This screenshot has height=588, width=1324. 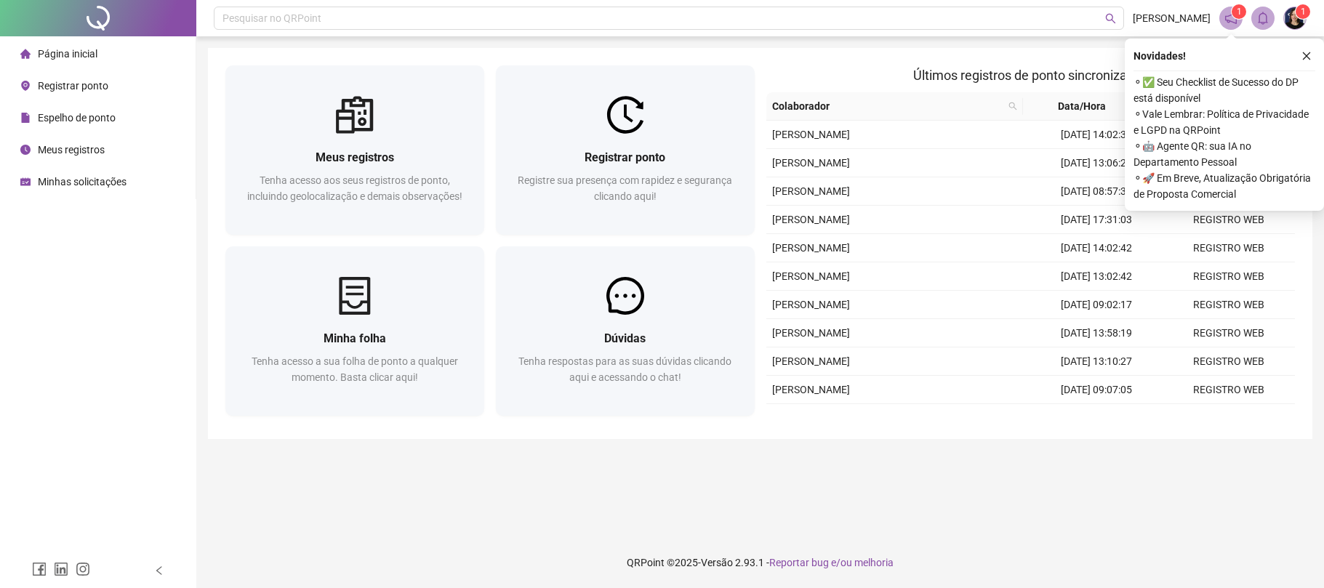 I want to click on footer: QRPoint © 2025 - 2.93.1 -, so click(x=760, y=563).